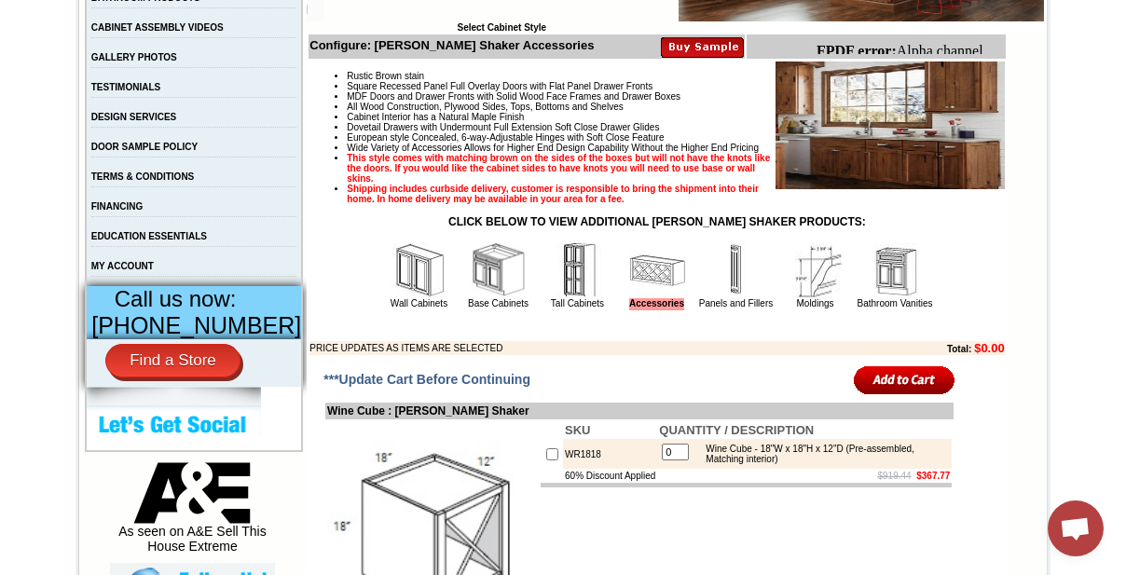  What do you see at coordinates (735, 303) in the screenshot?
I see `a: Panels and Fillers` at bounding box center [735, 303].